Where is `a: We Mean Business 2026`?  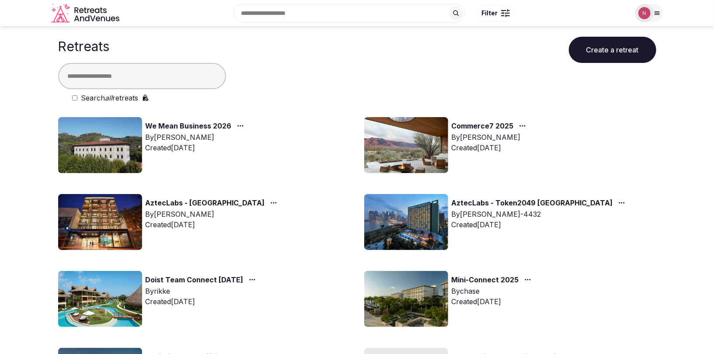 a: We Mean Business 2026 is located at coordinates (189, 126).